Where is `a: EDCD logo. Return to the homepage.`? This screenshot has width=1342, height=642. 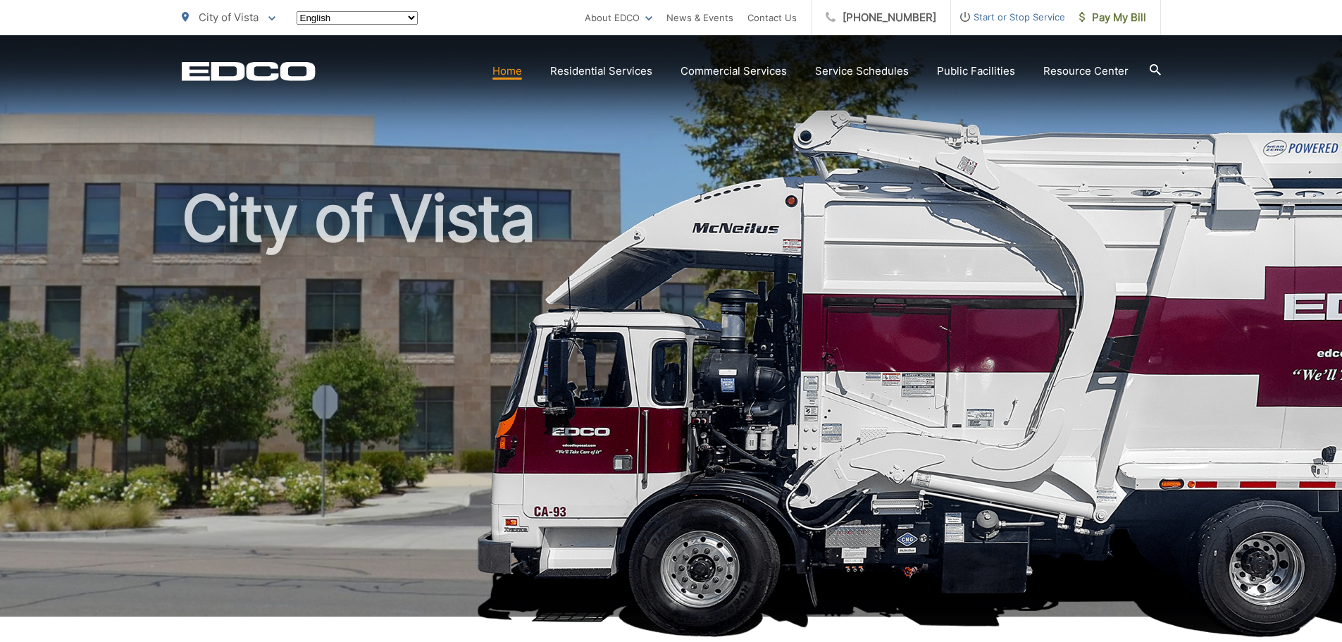
a: EDCD logo. Return to the homepage. is located at coordinates (249, 71).